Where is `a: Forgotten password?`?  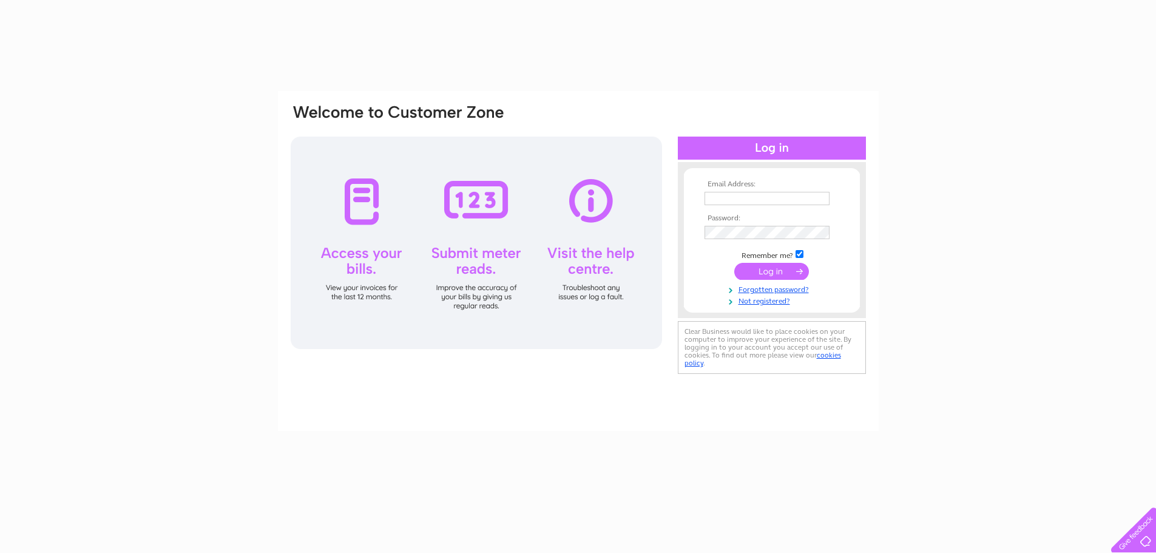
a: Forgotten password? is located at coordinates (773, 288).